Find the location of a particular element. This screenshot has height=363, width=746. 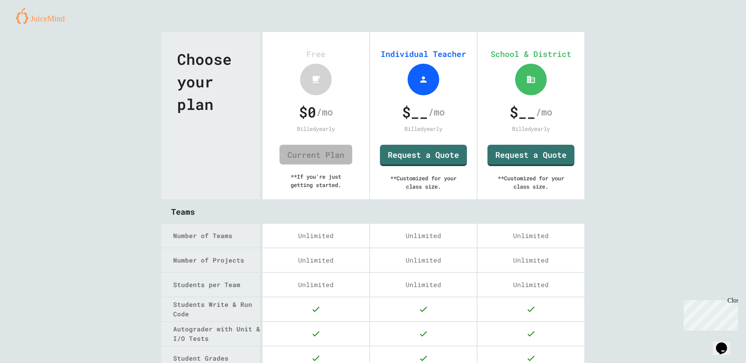

div: Number of Teams is located at coordinates (217, 236).